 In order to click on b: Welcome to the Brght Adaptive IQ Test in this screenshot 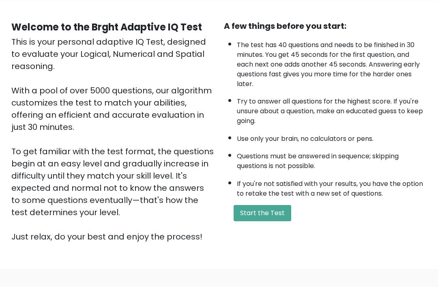, I will do `click(107, 27)`.